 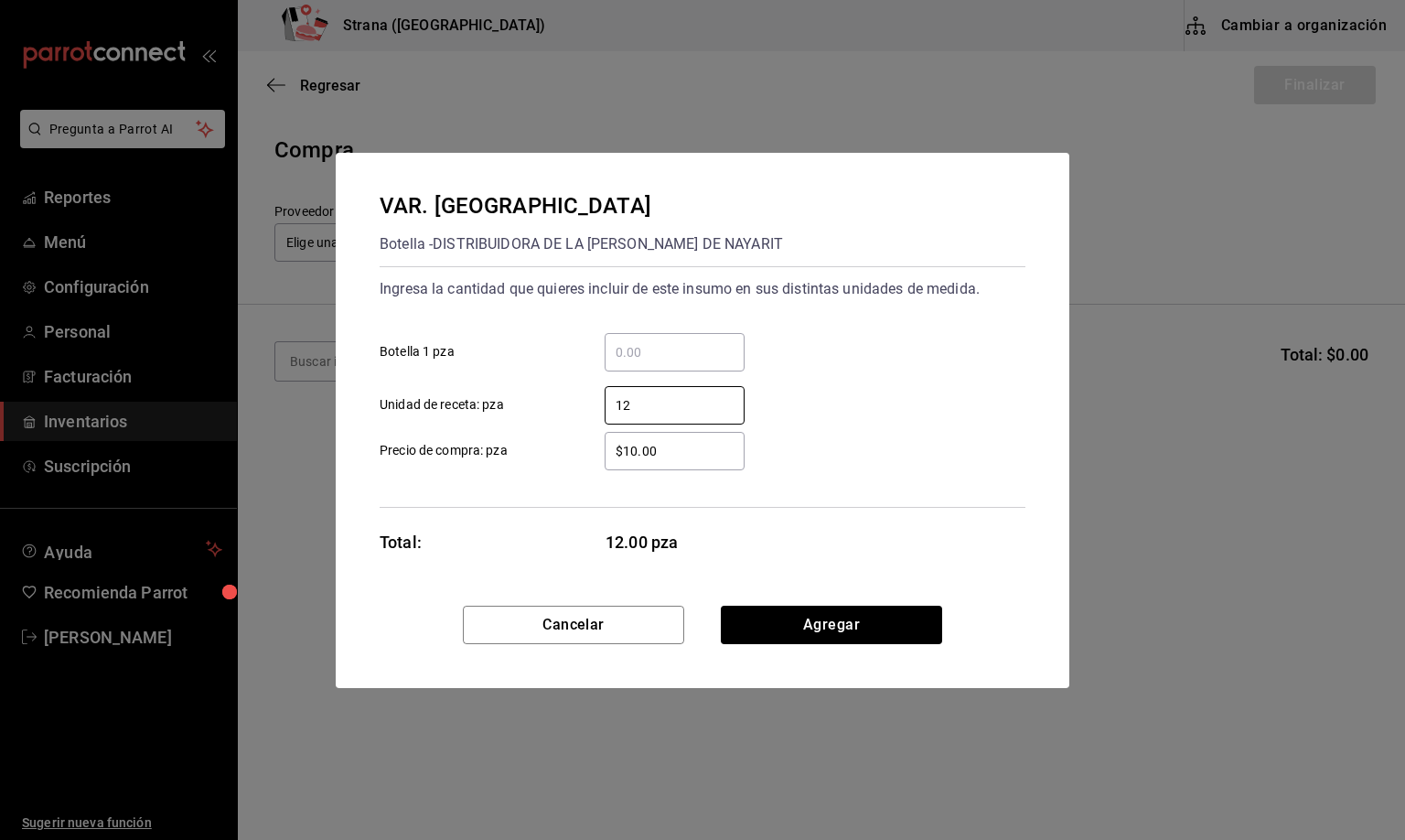 I want to click on button: Cancelar, so click(x=573, y=625).